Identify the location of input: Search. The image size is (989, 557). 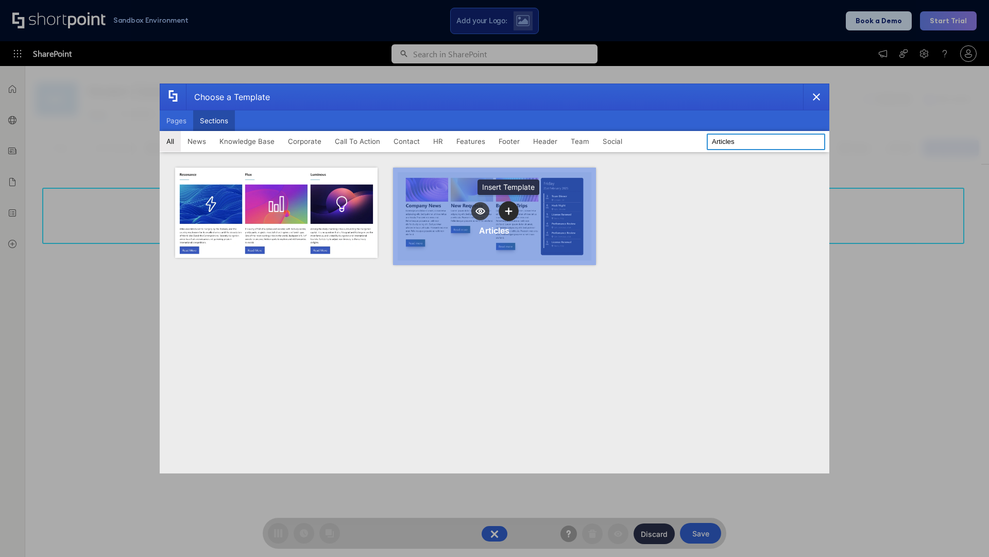
(766, 142).